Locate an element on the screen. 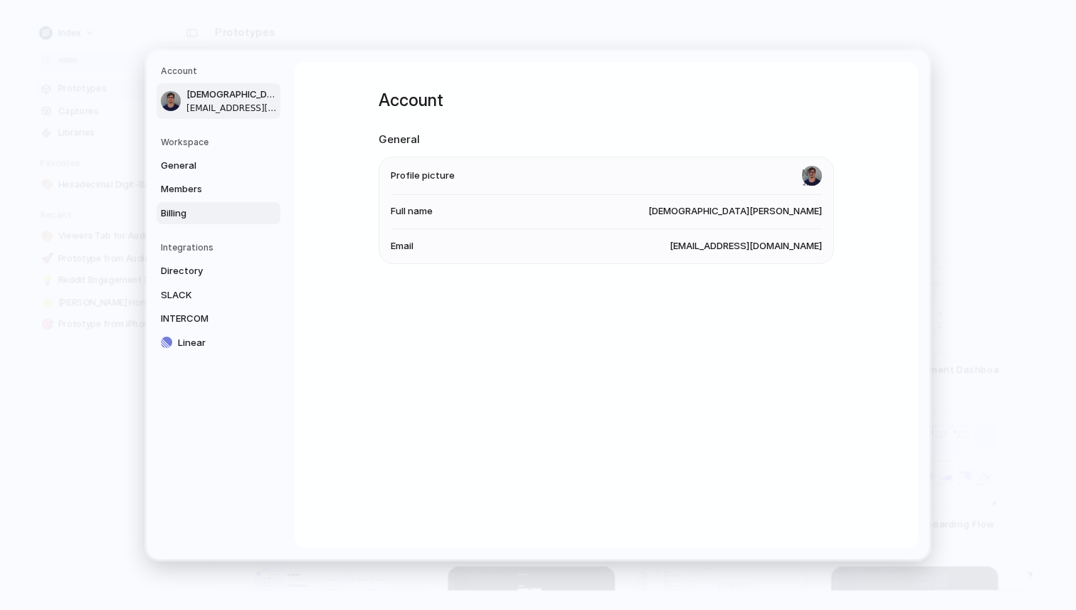 This screenshot has width=1076, height=610. a: INTERCOM is located at coordinates (218, 319).